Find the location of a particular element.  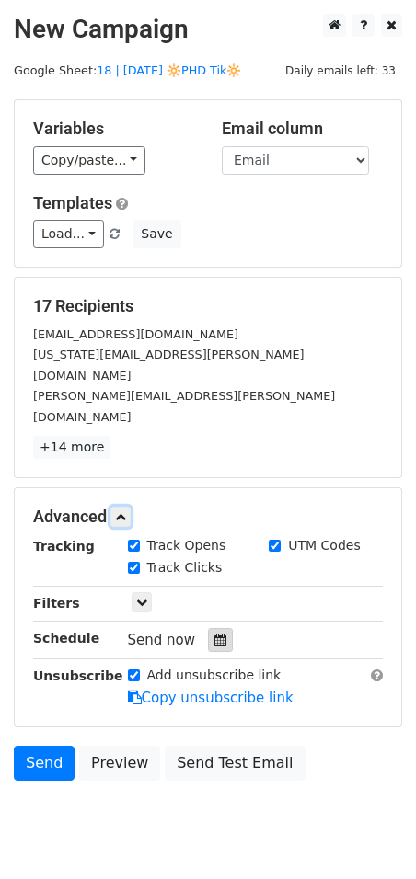

button: Save is located at coordinates (156, 234).